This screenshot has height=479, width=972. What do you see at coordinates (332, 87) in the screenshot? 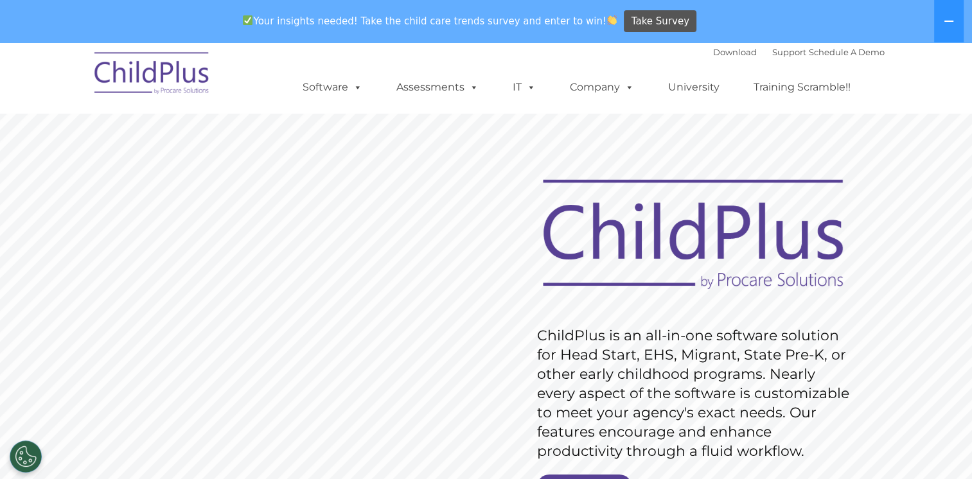
I see `a: Software` at bounding box center [332, 87].